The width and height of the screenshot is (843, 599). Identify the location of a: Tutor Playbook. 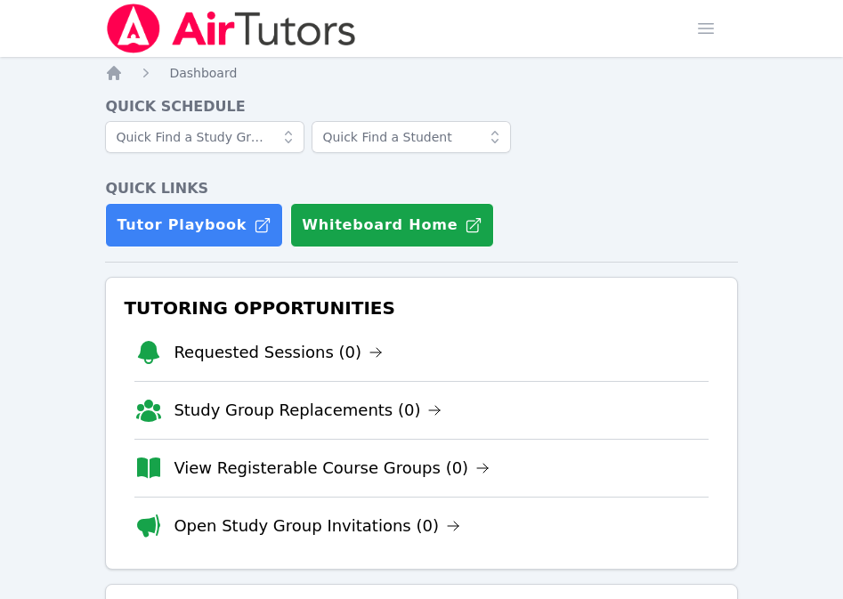
(194, 225).